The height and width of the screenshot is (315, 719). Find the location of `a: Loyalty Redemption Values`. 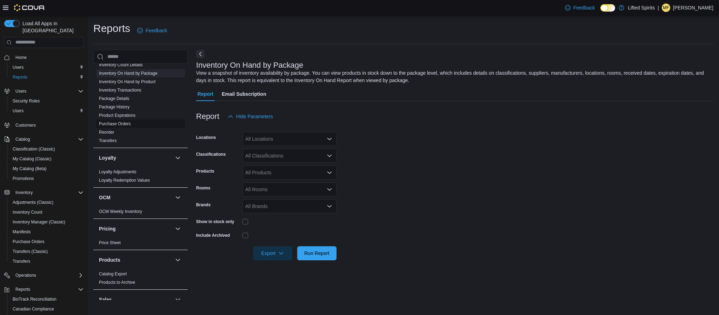

a: Loyalty Redemption Values is located at coordinates (124, 180).